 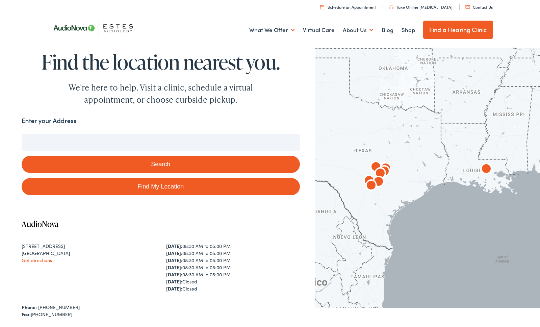 I want to click on div: We're here to help. Visit a clinic, schedule a virtual appointment, or choose curbside pickup., so click(x=161, y=94).